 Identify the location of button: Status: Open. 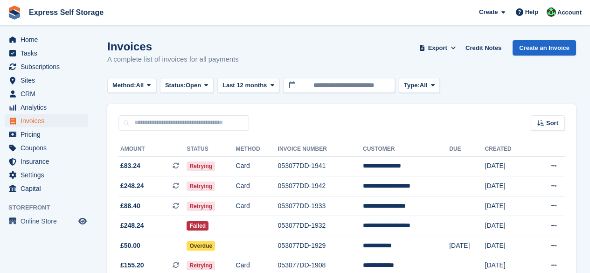
(186, 85).